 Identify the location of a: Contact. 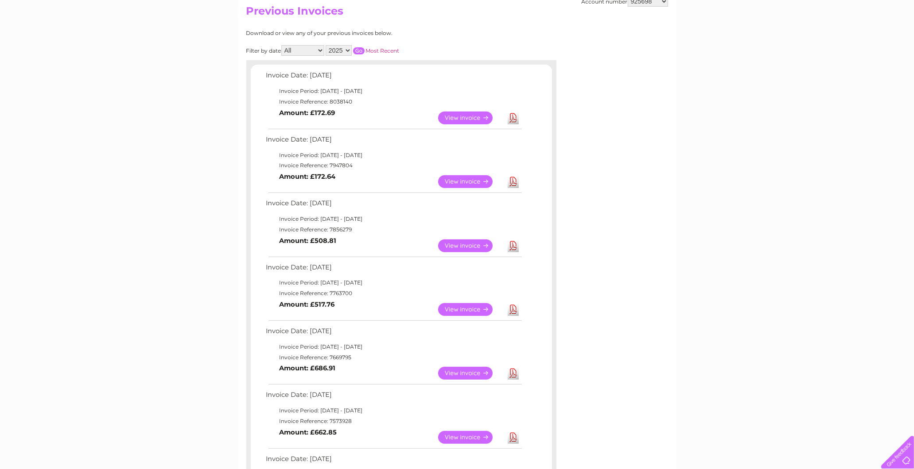
(865, 41).